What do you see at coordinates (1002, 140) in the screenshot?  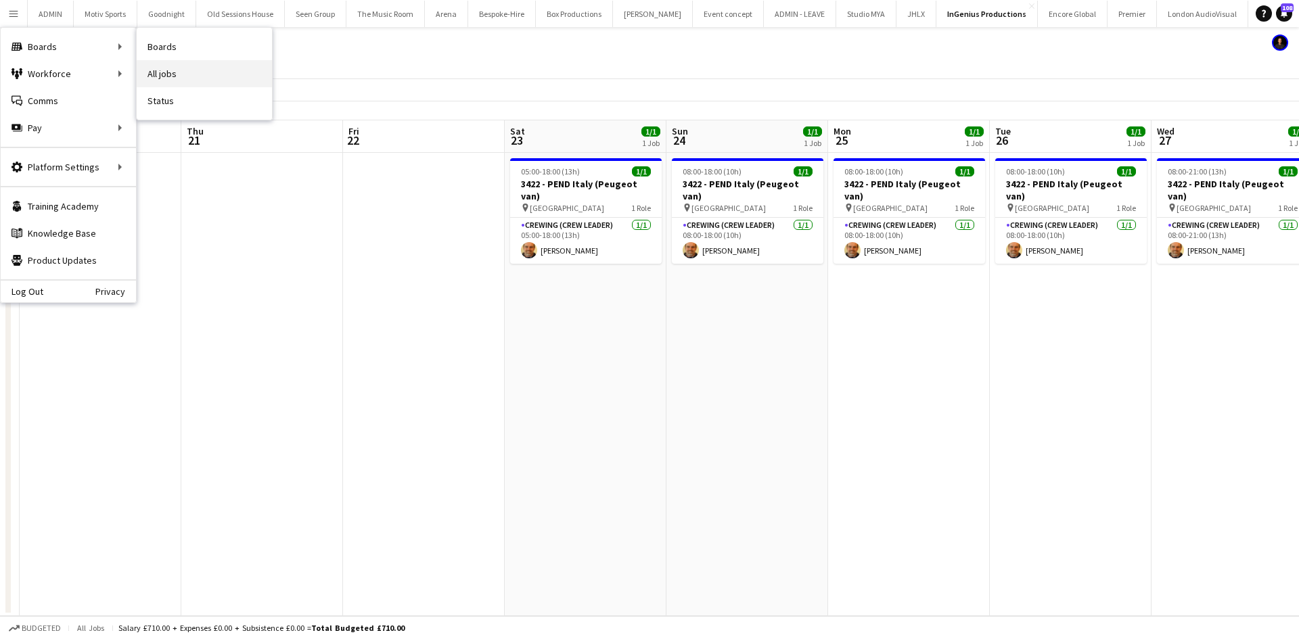 I see `span: 26` at bounding box center [1002, 140].